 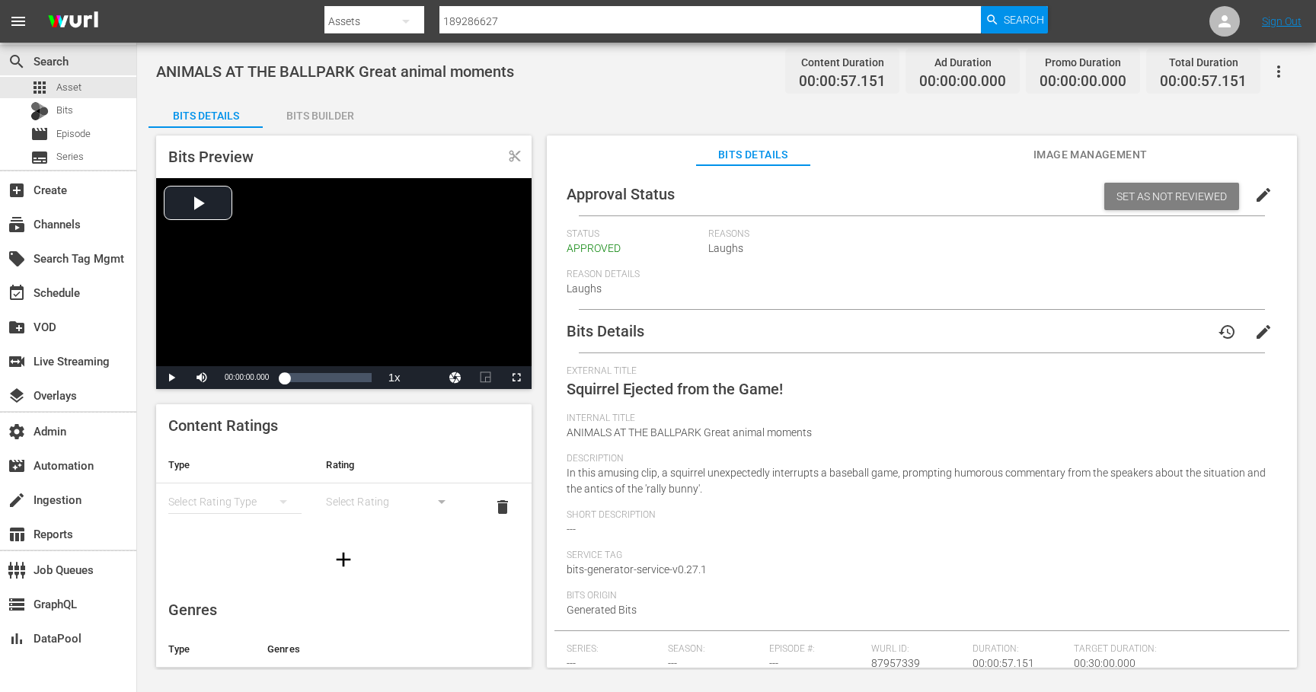 What do you see at coordinates (320, 113) in the screenshot?
I see `button: Bits Builder` at bounding box center [320, 113].